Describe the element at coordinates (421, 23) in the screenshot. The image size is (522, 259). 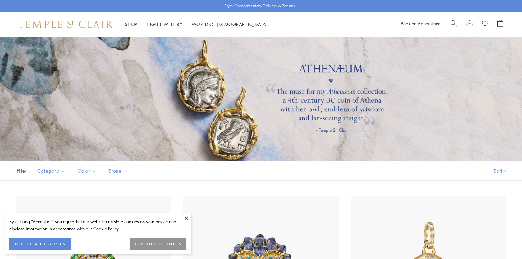
I see `a: Book an Appointment` at that location.